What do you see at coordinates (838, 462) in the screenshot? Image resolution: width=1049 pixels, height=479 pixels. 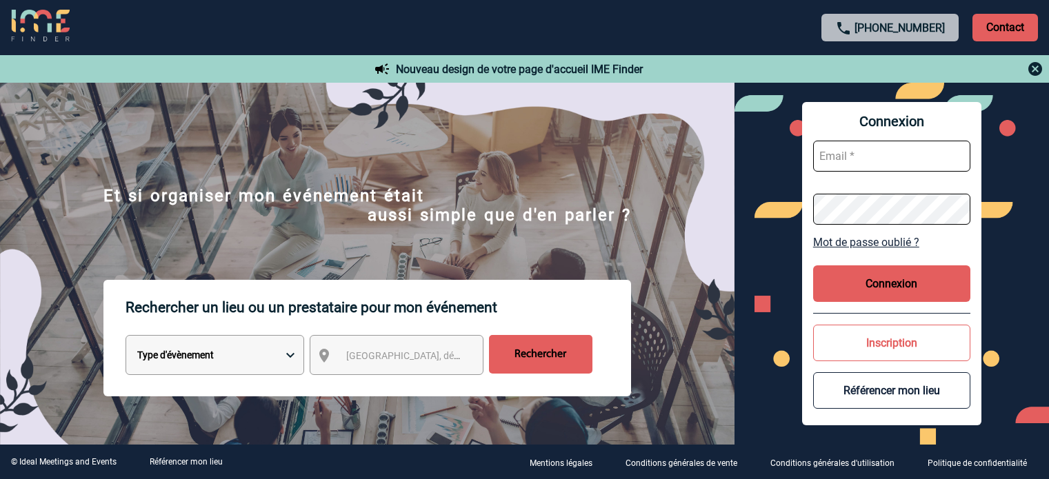 I see `a: Conditions générales d'utilisation` at bounding box center [838, 462].